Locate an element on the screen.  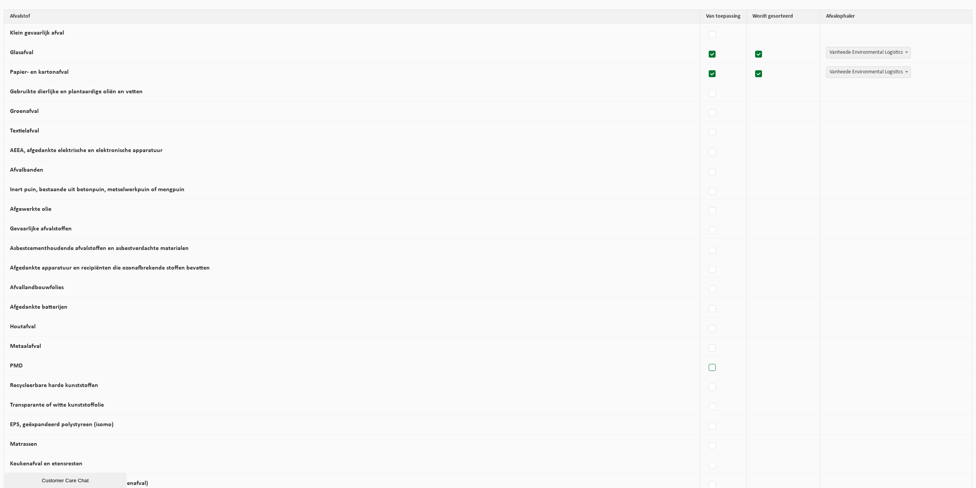
label: Recycleerbare harde kunststoffen is located at coordinates (54, 385).